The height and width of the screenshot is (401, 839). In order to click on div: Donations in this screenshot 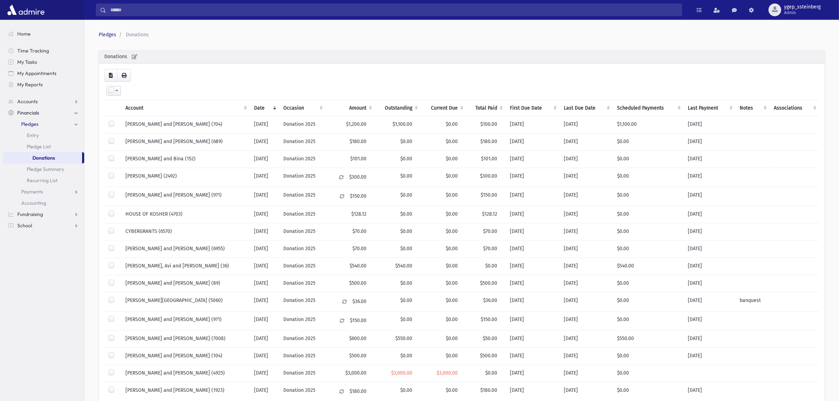, I will do `click(462, 57)`.